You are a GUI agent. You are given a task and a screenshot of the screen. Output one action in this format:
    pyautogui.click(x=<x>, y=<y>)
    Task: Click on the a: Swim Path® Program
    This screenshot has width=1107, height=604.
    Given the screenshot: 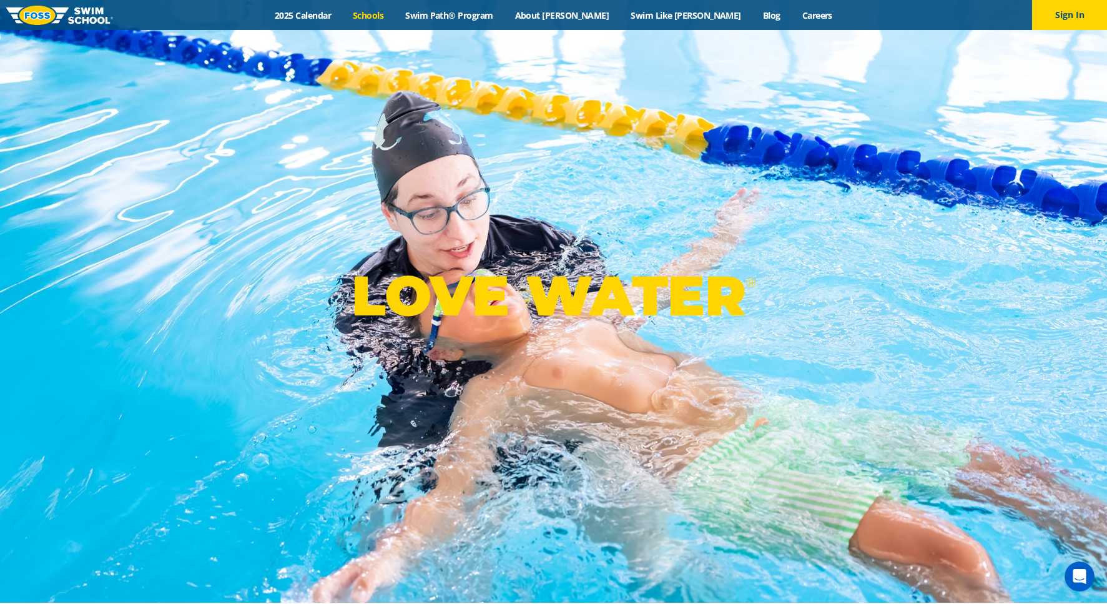 What is the action you would take?
    pyautogui.click(x=449, y=15)
    